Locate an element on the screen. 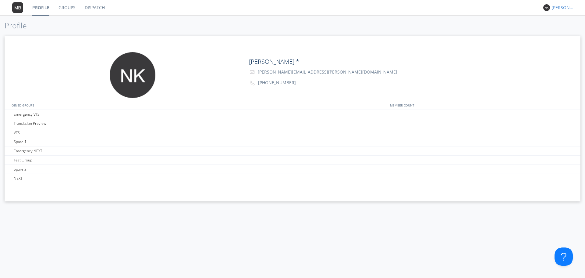  div: NEXT is located at coordinates (106, 178).